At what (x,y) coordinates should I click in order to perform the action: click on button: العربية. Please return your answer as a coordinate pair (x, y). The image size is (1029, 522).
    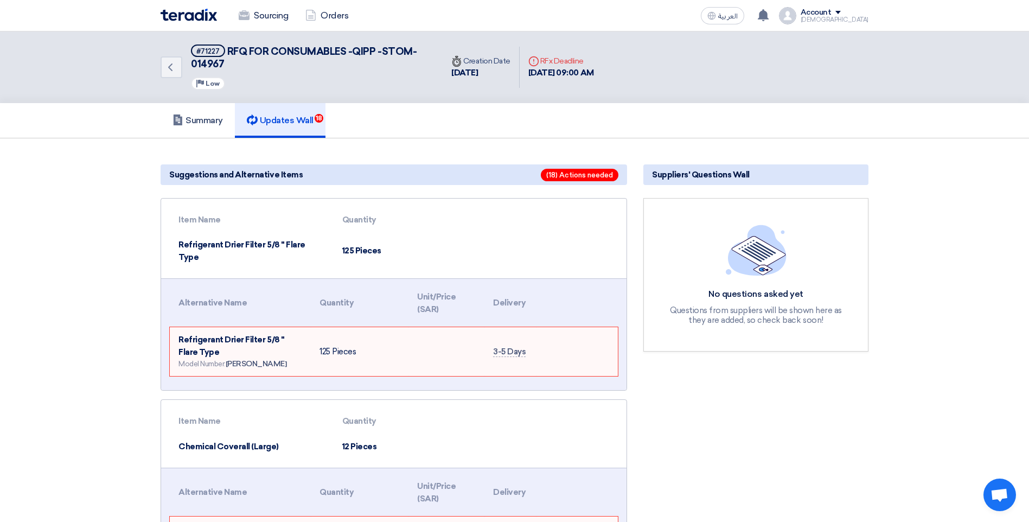
    Looking at the image, I should click on (722, 16).